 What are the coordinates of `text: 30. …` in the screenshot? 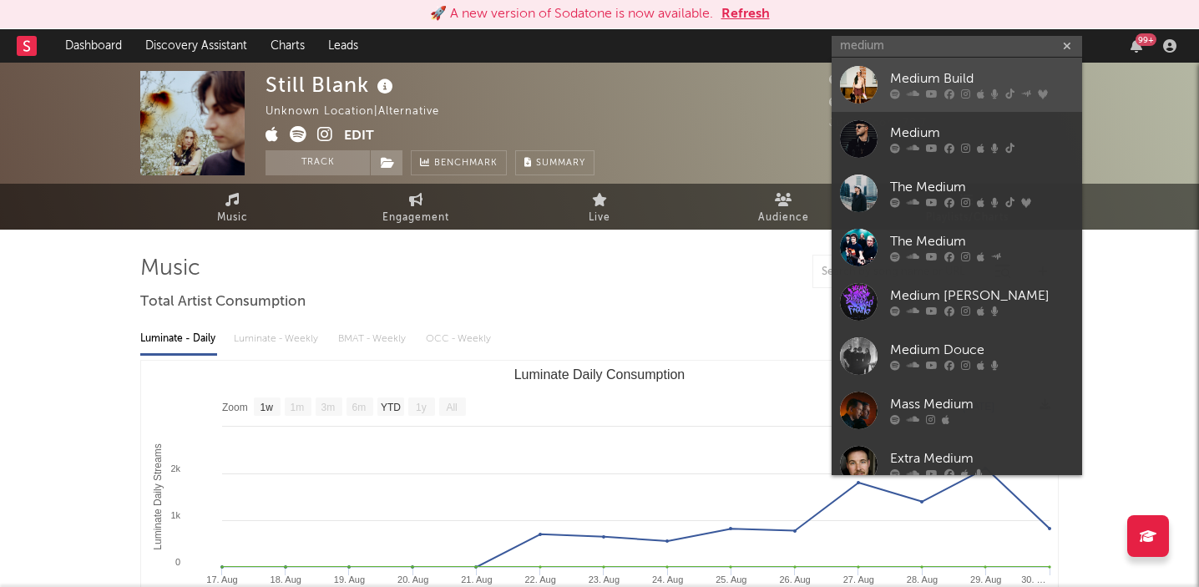 It's located at (1033, 580).